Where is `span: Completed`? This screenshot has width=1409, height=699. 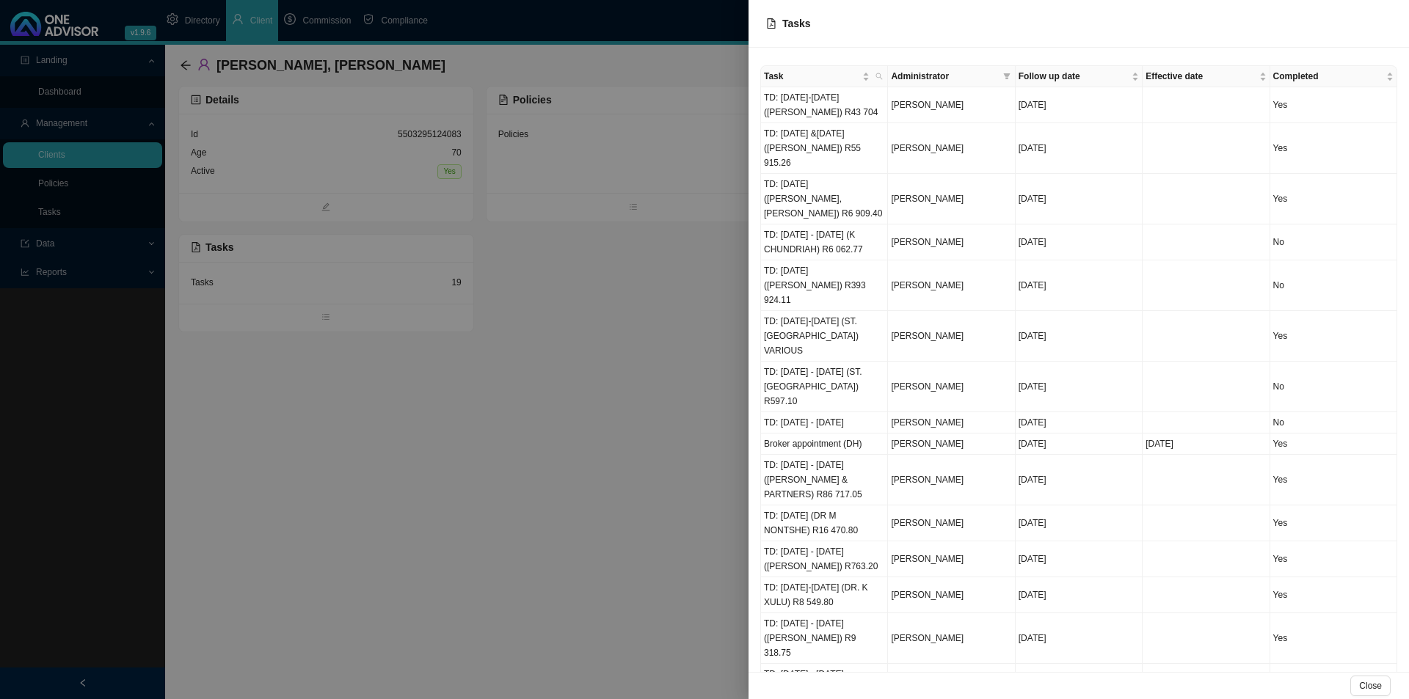
span: Completed is located at coordinates (1328, 76).